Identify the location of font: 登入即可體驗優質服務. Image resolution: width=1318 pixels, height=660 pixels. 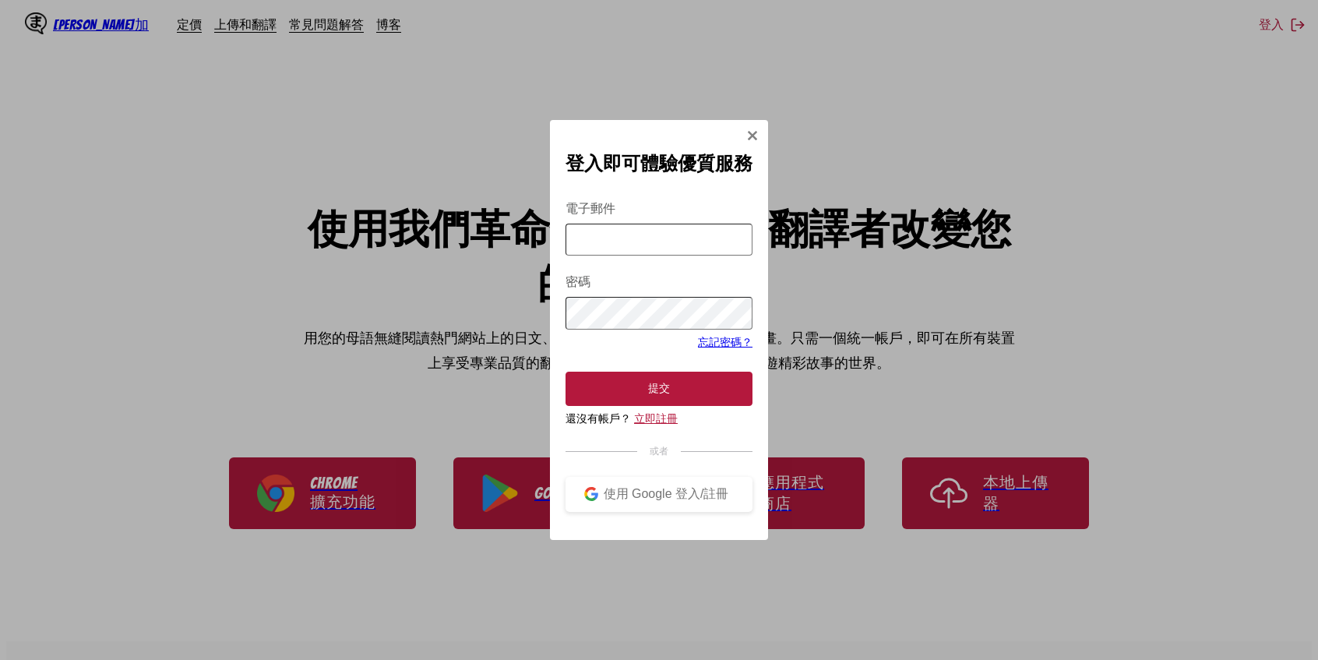
(659, 164).